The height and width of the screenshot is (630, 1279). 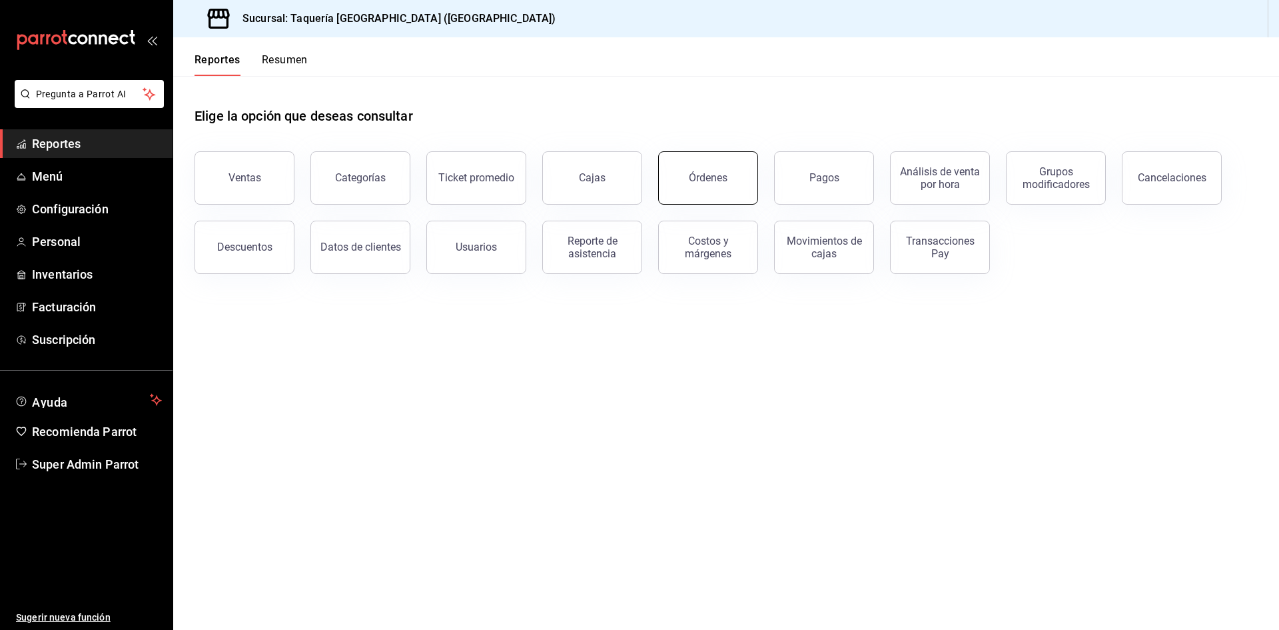 What do you see at coordinates (97, 306) in the screenshot?
I see `span: Facturación` at bounding box center [97, 306].